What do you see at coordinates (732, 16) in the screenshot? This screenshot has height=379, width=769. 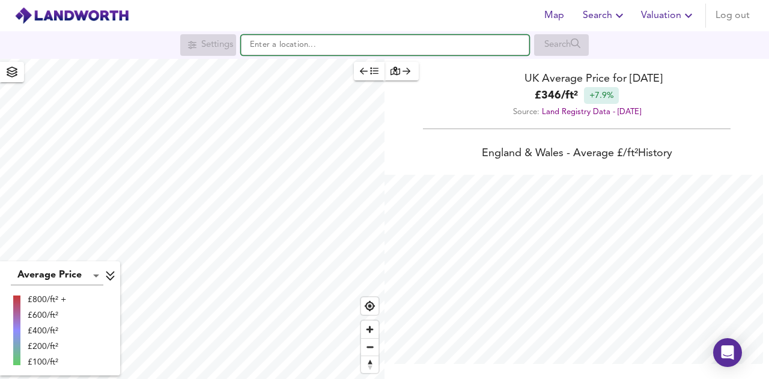 I see `span: Log out` at bounding box center [732, 16].